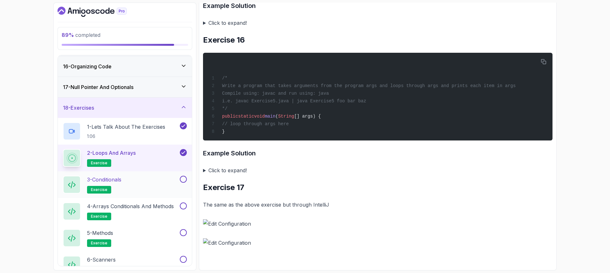 This screenshot has height=273, width=610. I want to click on h2: Exercise 16, so click(378, 40).